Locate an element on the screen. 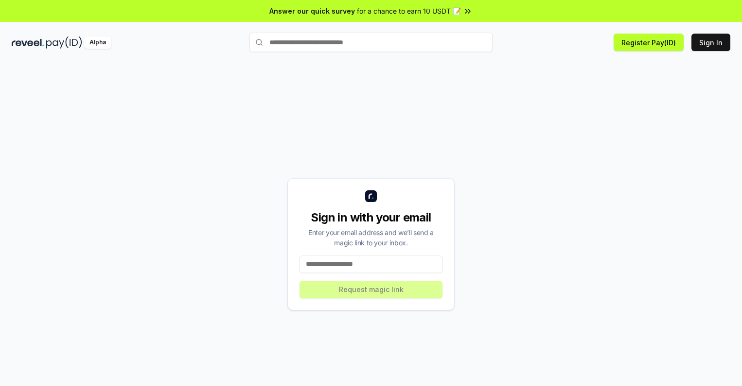 The image size is (742, 386). div: Enter your email address and we’ll send a magic link to your inbox. is located at coordinates (371, 237).